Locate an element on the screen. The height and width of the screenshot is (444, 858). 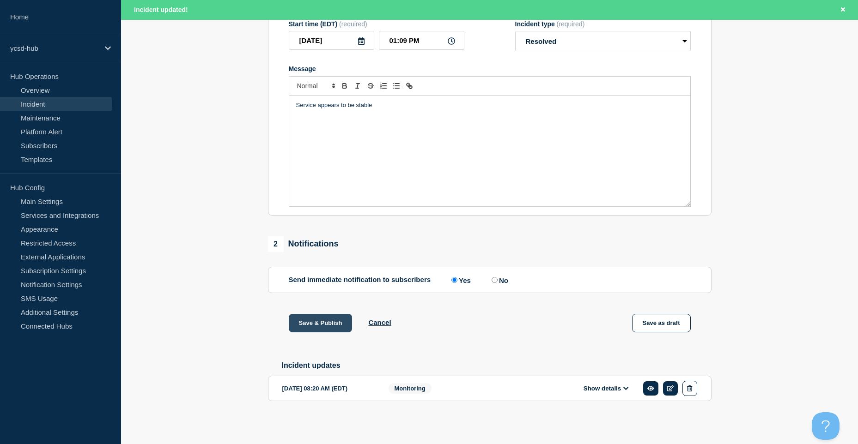
button: Toggle ordered list is located at coordinates (383, 86).